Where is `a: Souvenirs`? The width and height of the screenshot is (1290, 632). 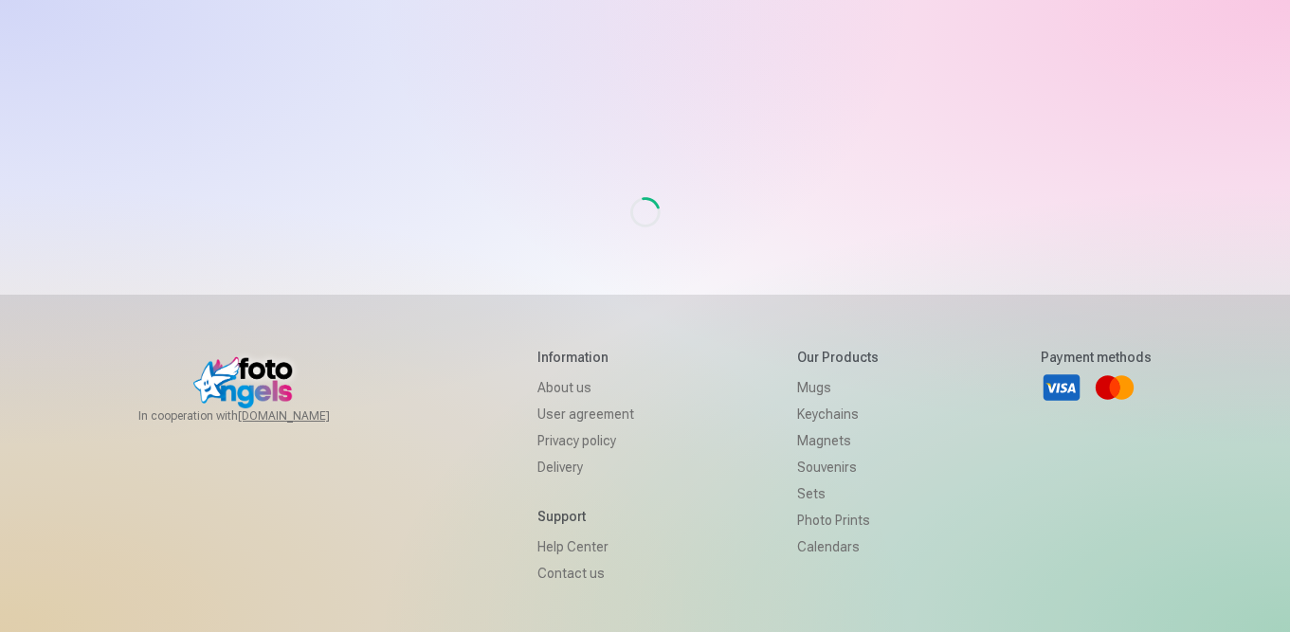
a: Souvenirs is located at coordinates (838, 467).